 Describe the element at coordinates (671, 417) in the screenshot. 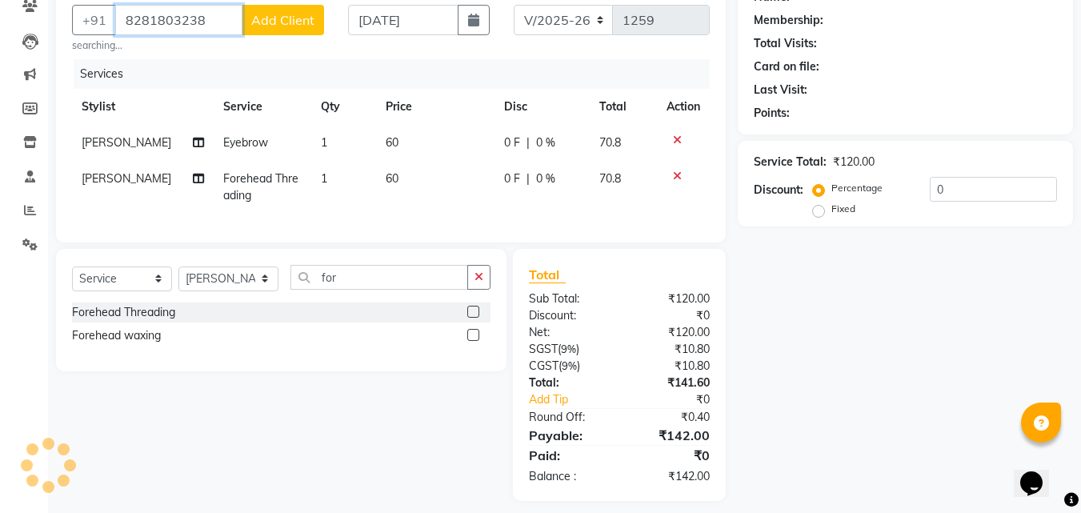

I see `div: ₹0.40` at that location.